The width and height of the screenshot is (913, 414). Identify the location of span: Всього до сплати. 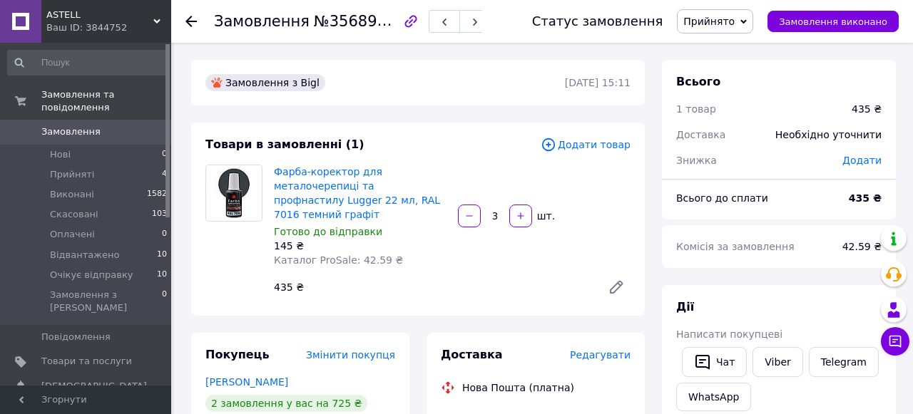
(722, 198).